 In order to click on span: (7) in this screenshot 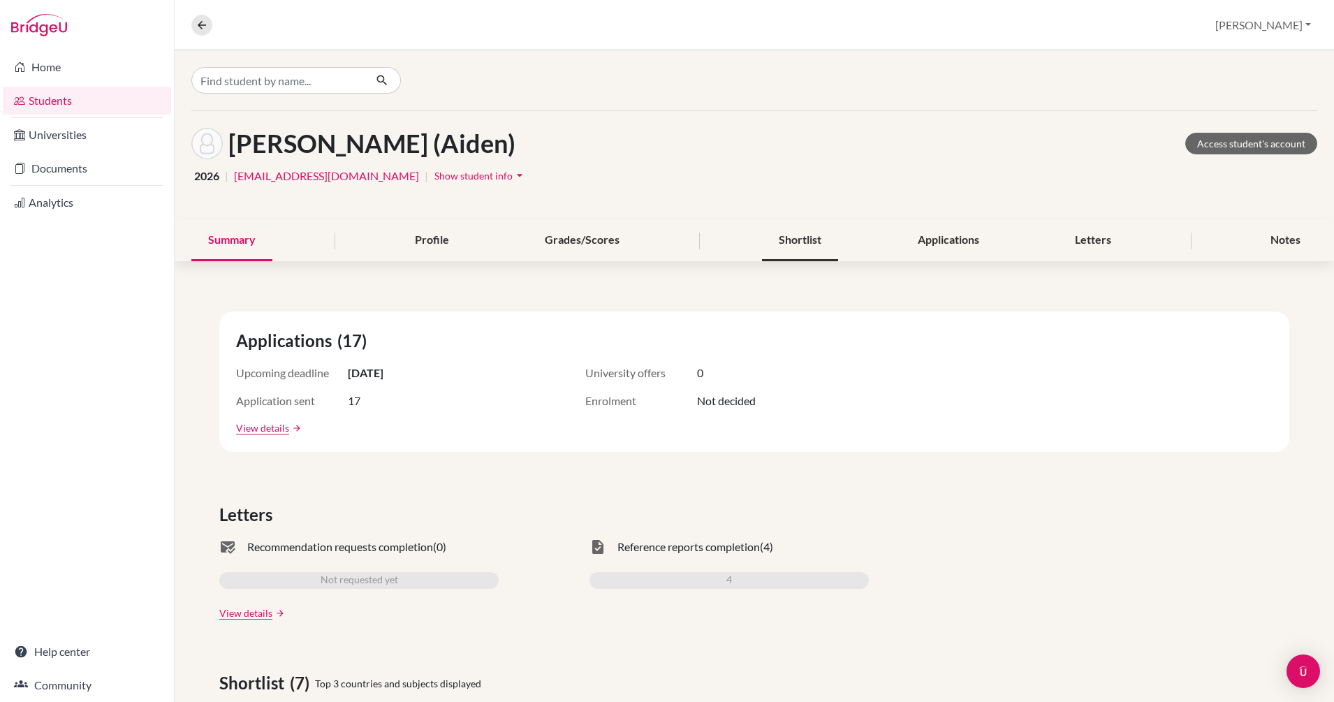, I will do `click(302, 683)`.